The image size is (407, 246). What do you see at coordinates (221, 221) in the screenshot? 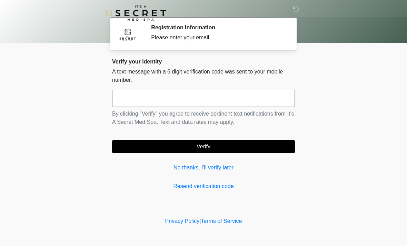
I see `a: Terms of Service` at bounding box center [221, 221].